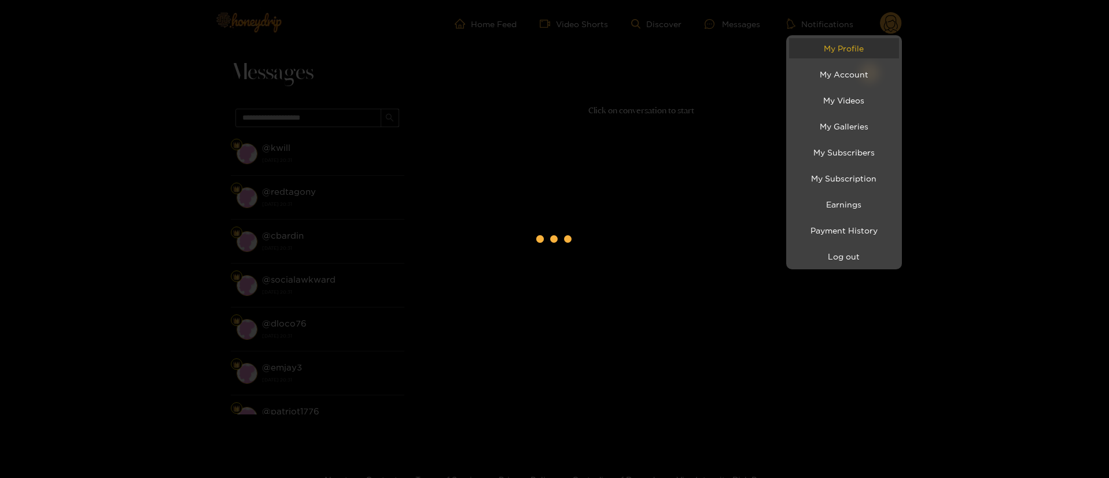 Image resolution: width=1109 pixels, height=478 pixels. What do you see at coordinates (844, 152) in the screenshot?
I see `a: My Subscribers` at bounding box center [844, 152].